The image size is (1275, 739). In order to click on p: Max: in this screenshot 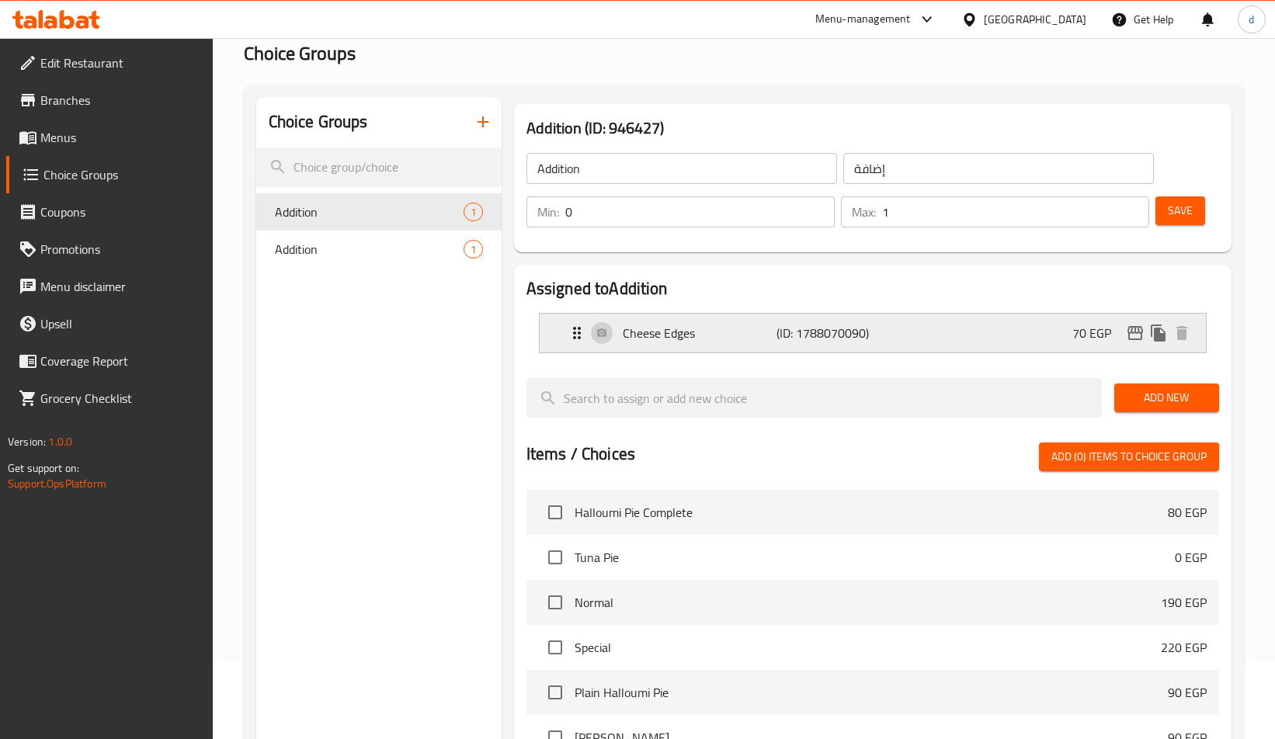, I will do `click(864, 212)`.